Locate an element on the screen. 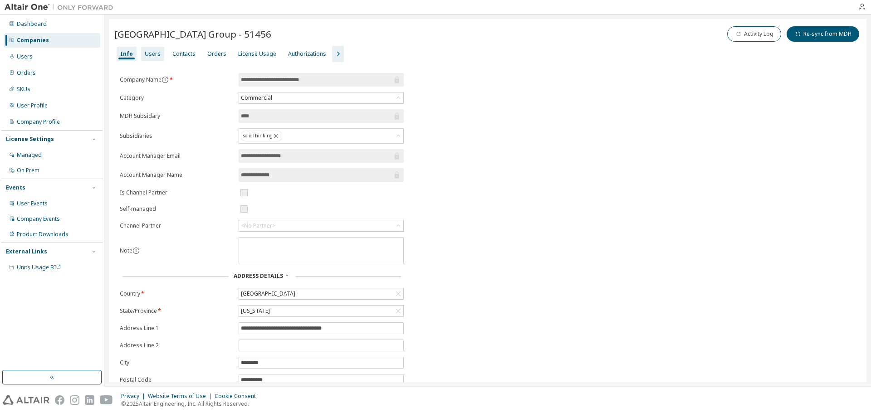 The height and width of the screenshot is (413, 871). label: Subsidiaries is located at coordinates (177, 136).